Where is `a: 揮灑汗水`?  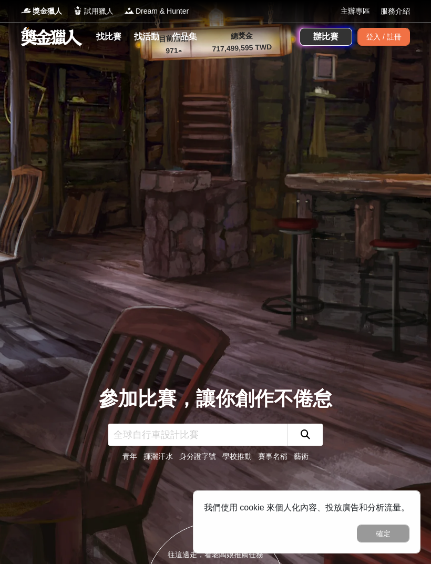
a: 揮灑汗水 is located at coordinates (158, 456).